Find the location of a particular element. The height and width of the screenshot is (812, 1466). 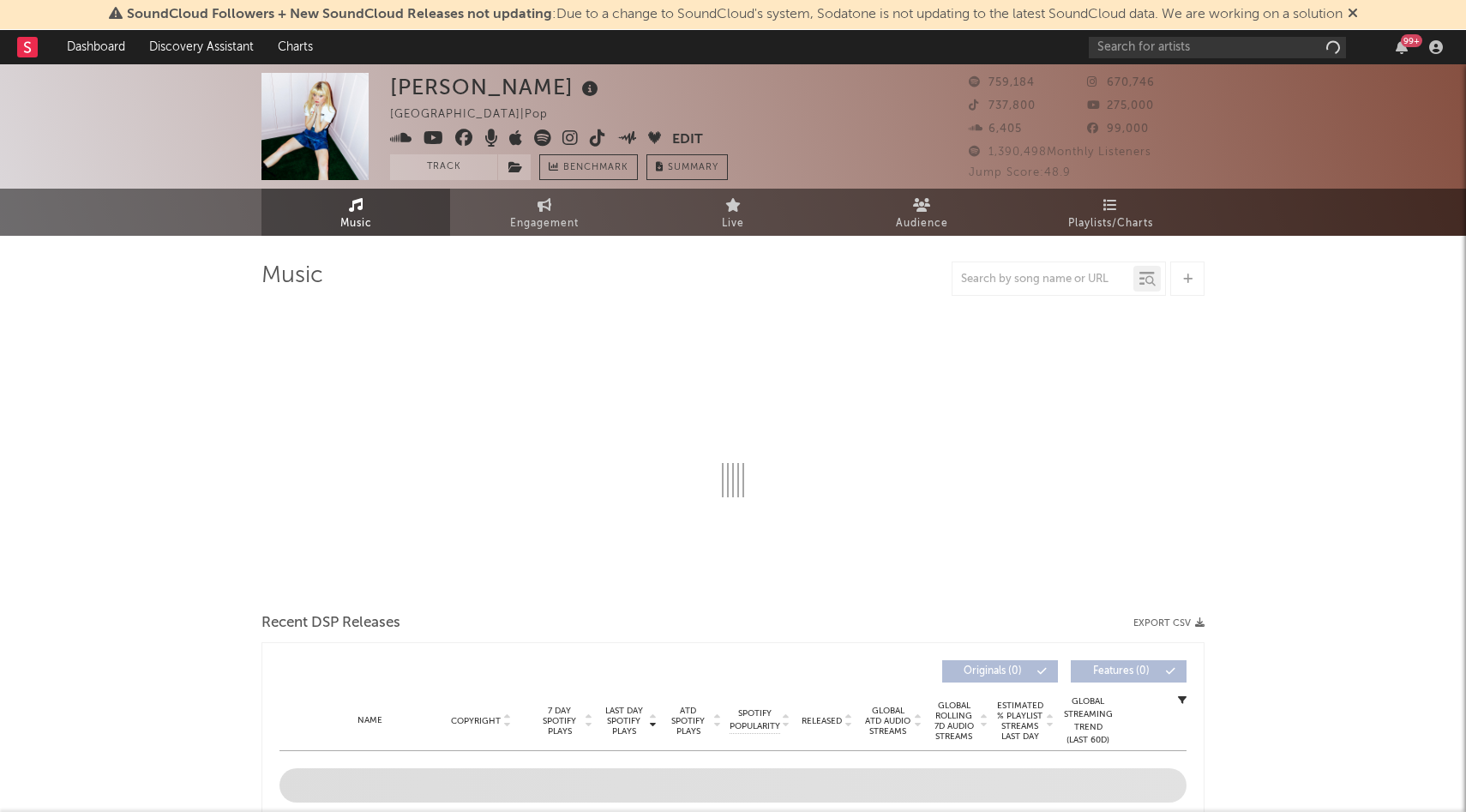

span: 759,184 is located at coordinates (1002, 82).